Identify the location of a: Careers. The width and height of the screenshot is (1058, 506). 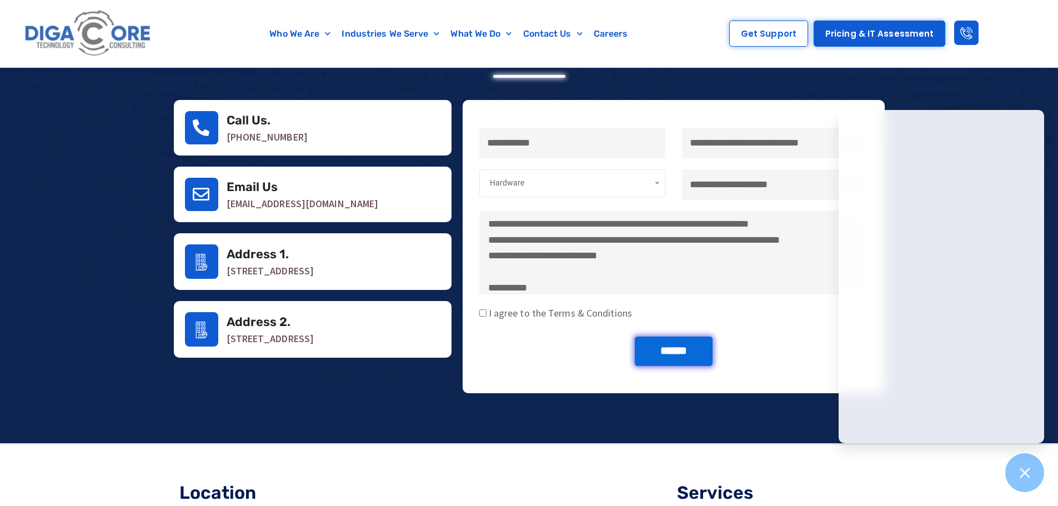
(611, 34).